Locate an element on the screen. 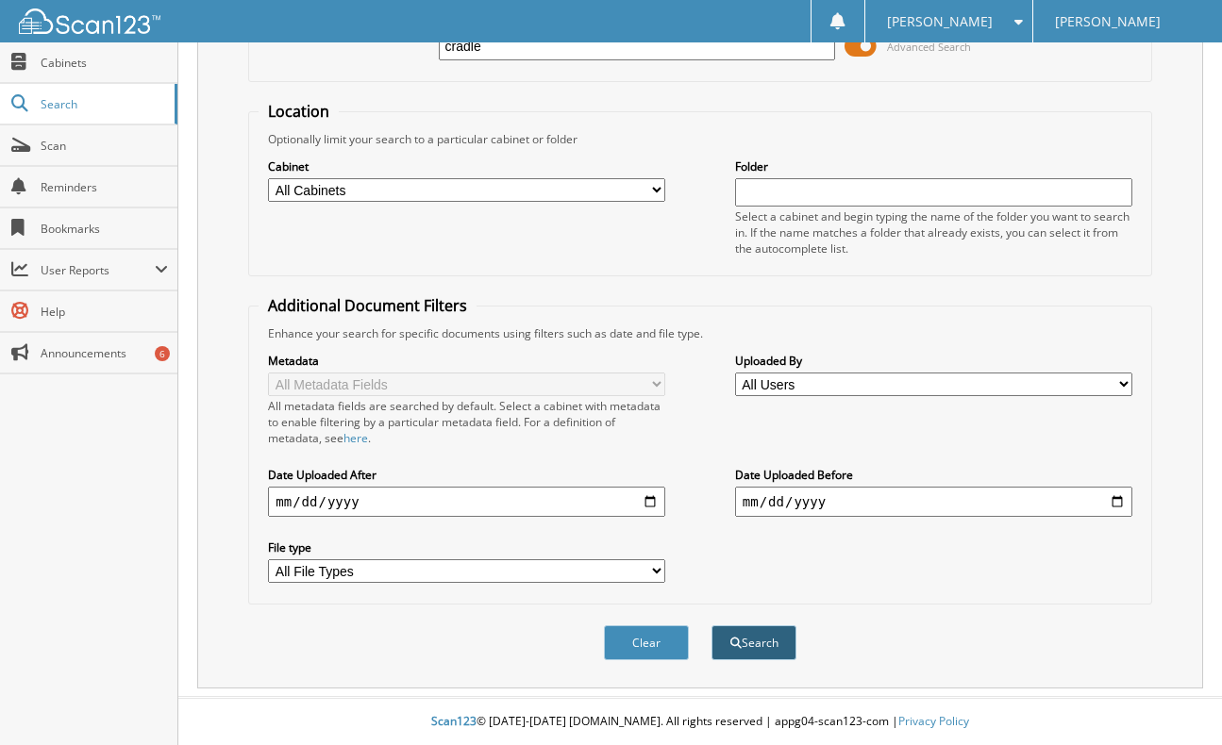  input: end is located at coordinates (933, 502).